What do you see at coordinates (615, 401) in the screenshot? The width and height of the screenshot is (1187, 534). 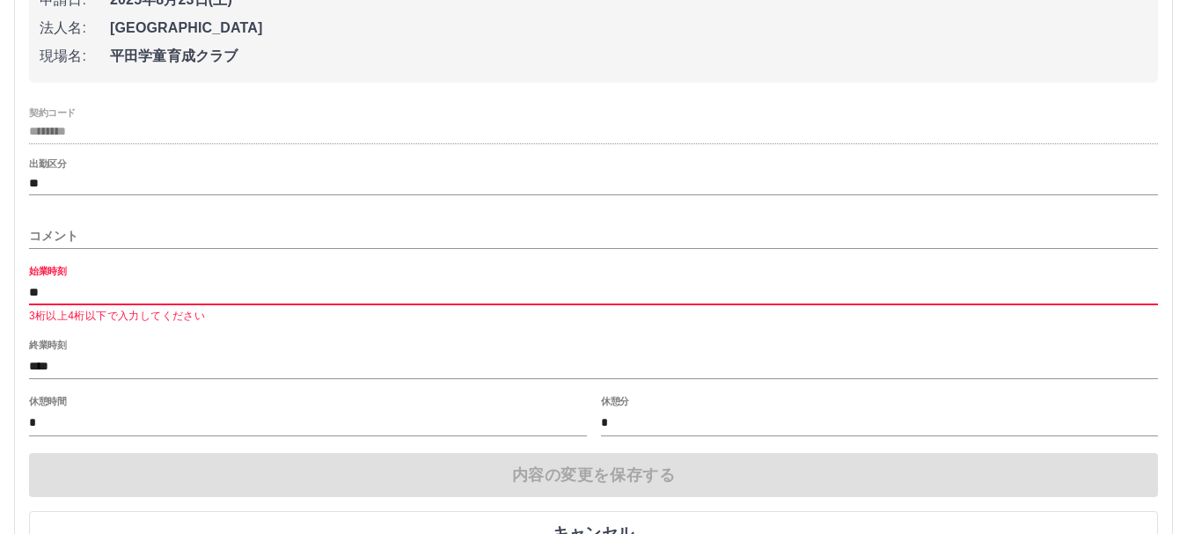 I see `label: 休憩分` at bounding box center [615, 401].